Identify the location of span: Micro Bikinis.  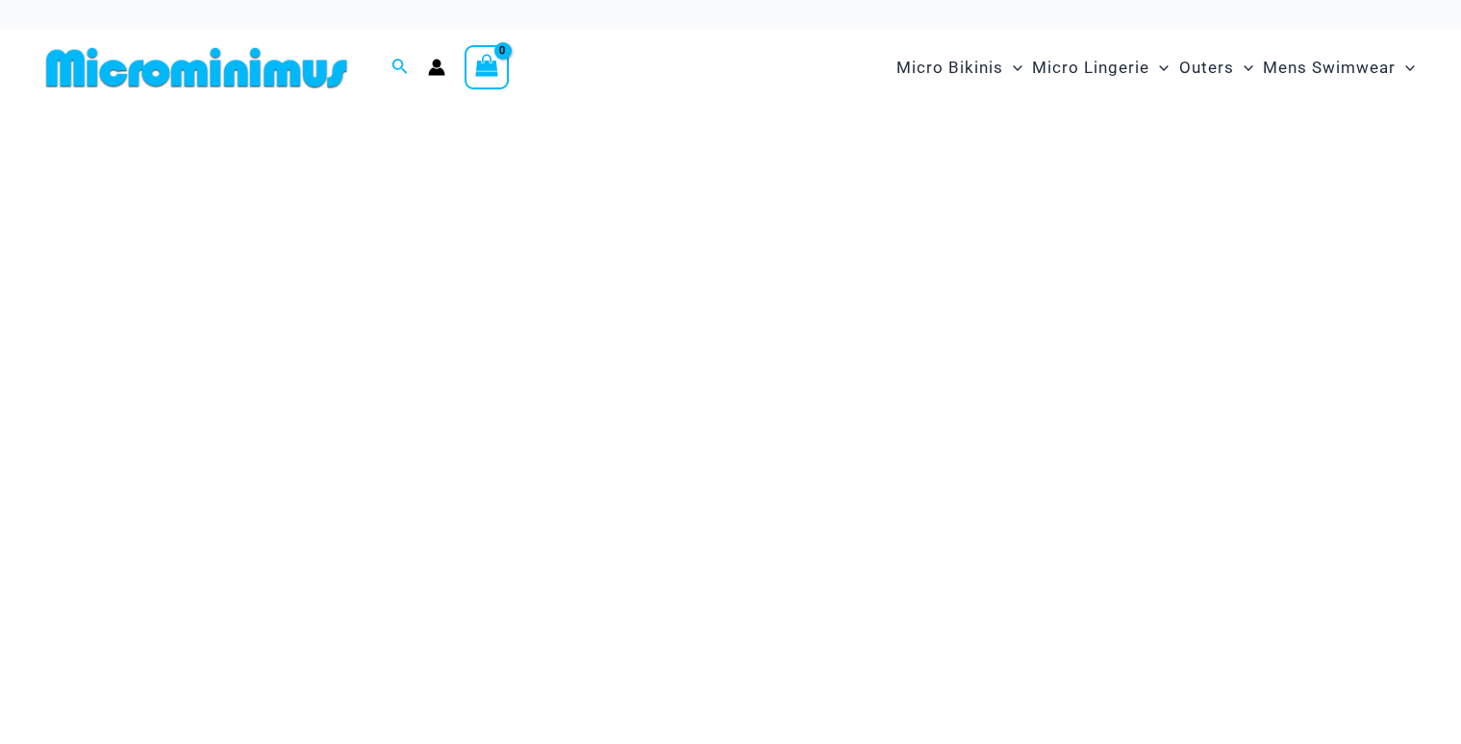
(949, 67).